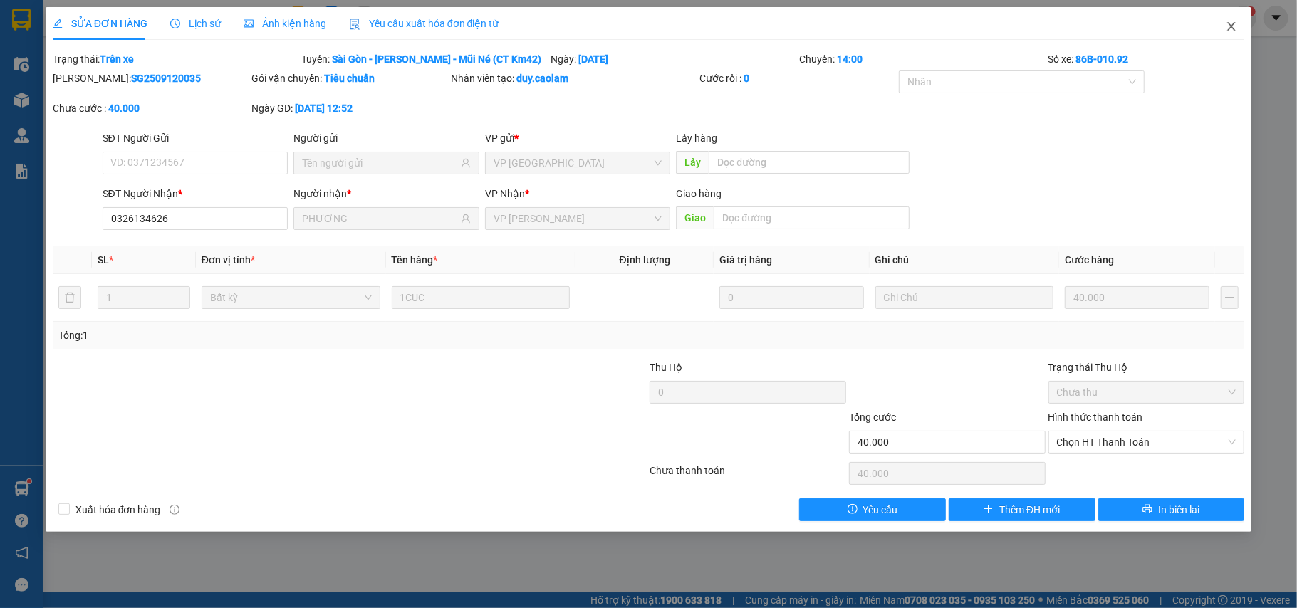  I want to click on label: Hình thức thanh toán, so click(1095, 417).